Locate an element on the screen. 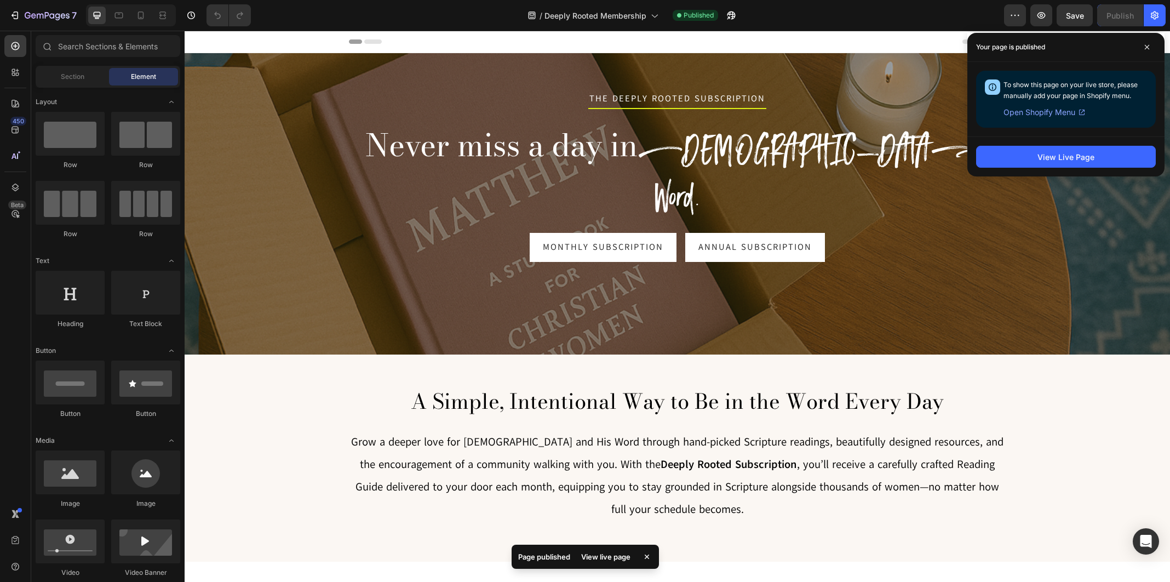  h2: Never miss a day in is located at coordinates (493, 140).